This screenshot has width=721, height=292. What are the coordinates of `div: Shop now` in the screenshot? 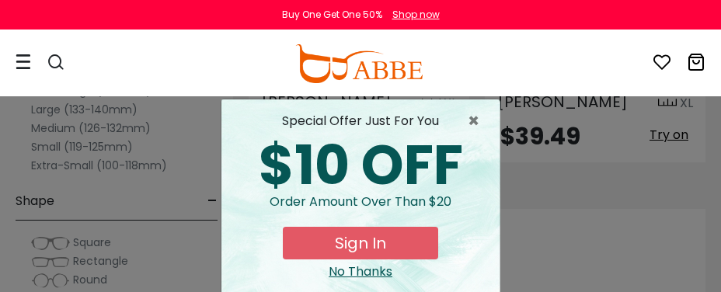 It's located at (416, 15).